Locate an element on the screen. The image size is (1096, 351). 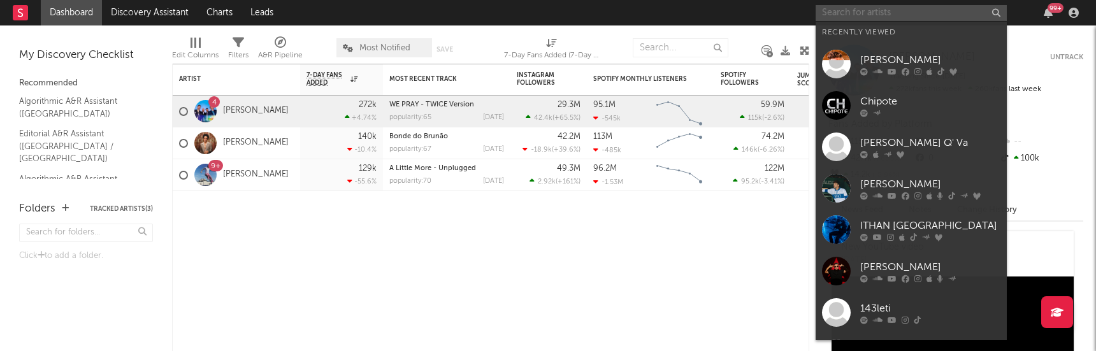
div: popularity: 67 is located at coordinates (410, 149).